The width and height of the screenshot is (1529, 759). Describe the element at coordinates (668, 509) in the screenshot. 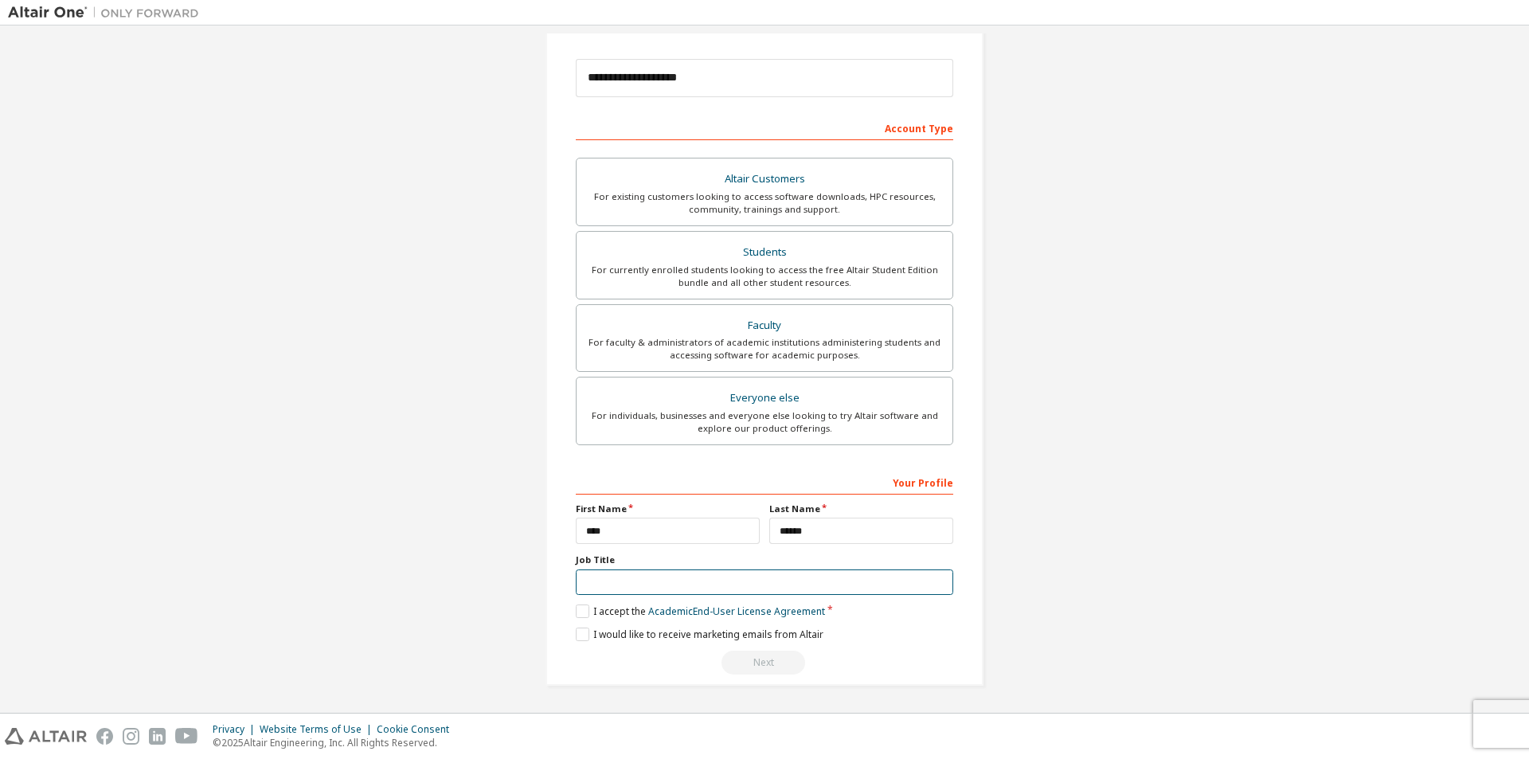

I see `label: First Name` at that location.